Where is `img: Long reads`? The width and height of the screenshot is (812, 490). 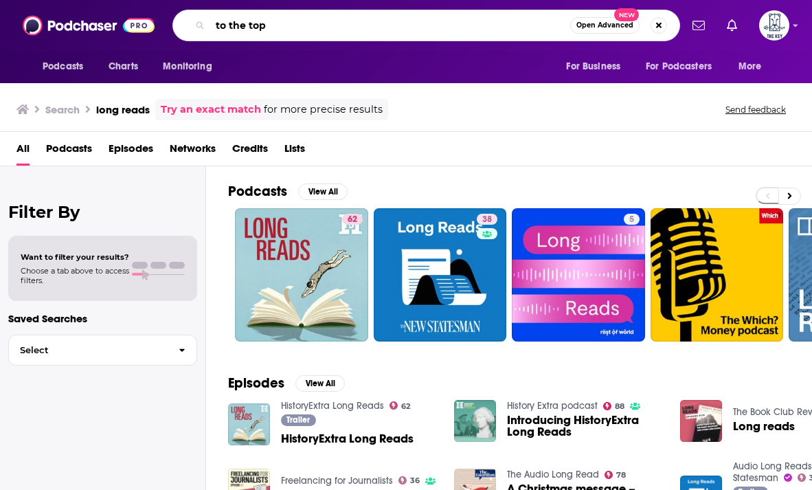
img: Long reads is located at coordinates (700, 420).